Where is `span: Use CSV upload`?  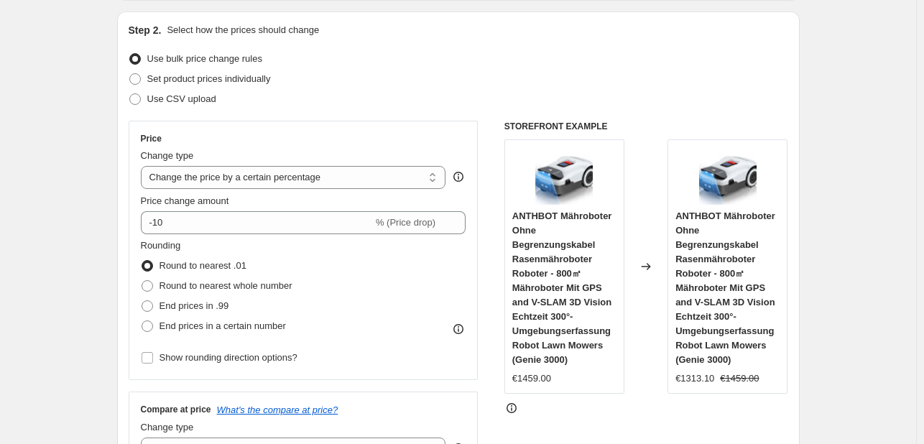
span: Use CSV upload is located at coordinates (182, 98).